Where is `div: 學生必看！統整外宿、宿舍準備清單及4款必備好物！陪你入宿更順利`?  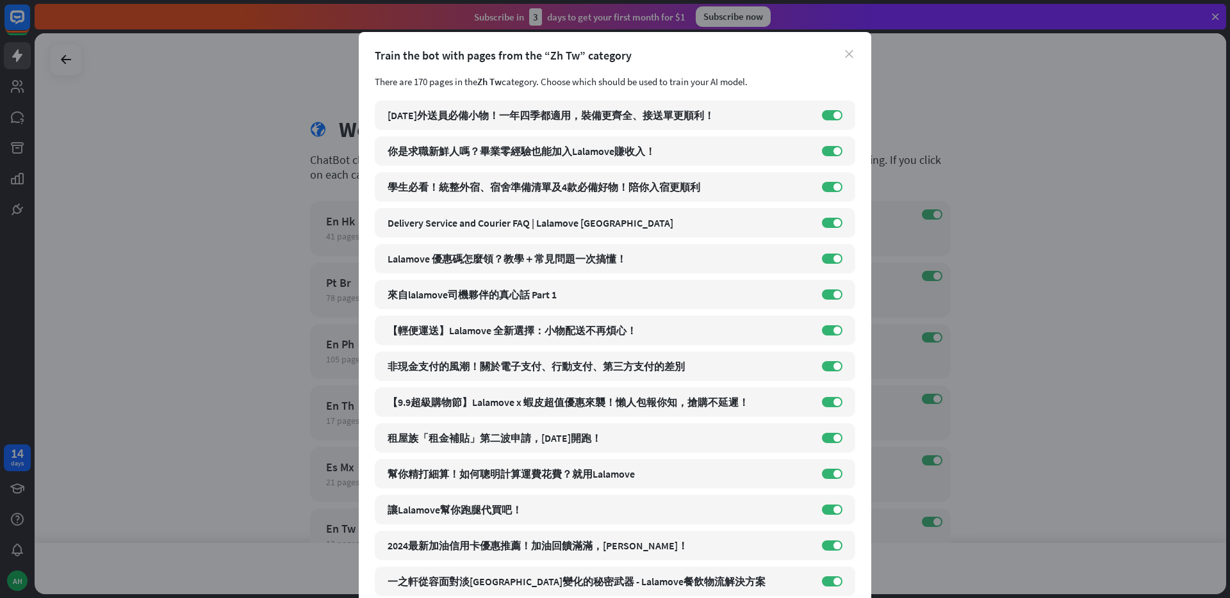
div: 學生必看！統整外宿、宿舍準備清單及4款必備好物！陪你入宿更順利 is located at coordinates (598, 187).